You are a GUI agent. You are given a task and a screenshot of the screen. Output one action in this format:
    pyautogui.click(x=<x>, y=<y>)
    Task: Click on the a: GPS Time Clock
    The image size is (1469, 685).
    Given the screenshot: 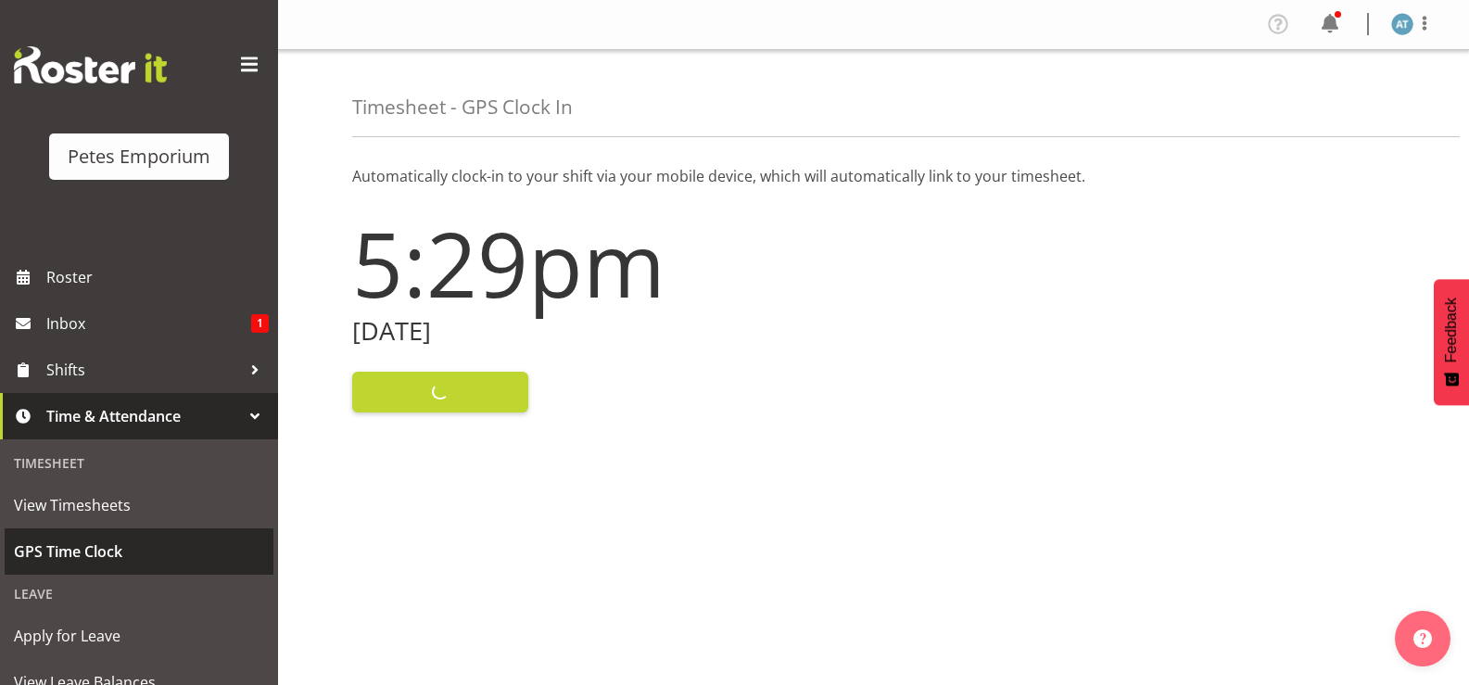 What is the action you would take?
    pyautogui.click(x=139, y=552)
    